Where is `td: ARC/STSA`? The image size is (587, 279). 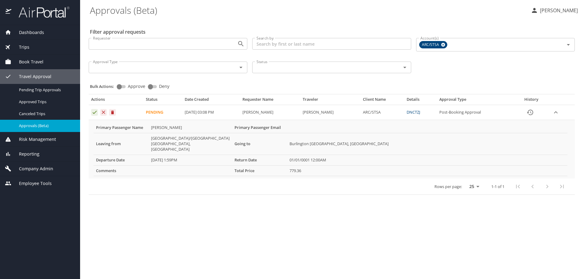
td: ARC/STSA is located at coordinates (382, 112).